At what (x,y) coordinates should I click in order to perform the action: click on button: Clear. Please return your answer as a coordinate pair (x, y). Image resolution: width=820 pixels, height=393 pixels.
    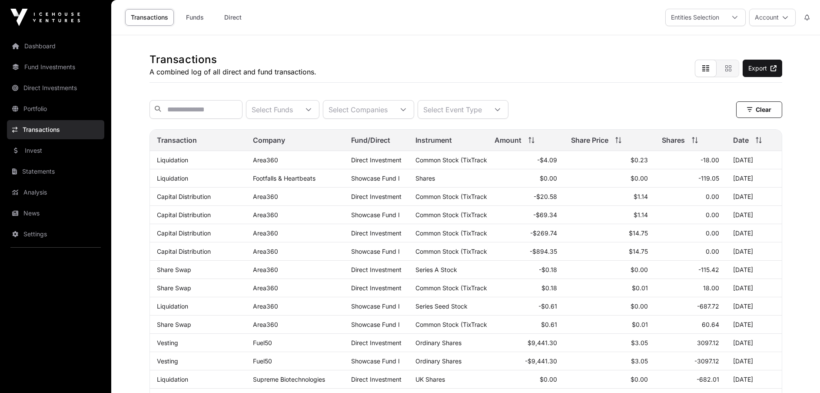
    Looking at the image, I should click on (759, 110).